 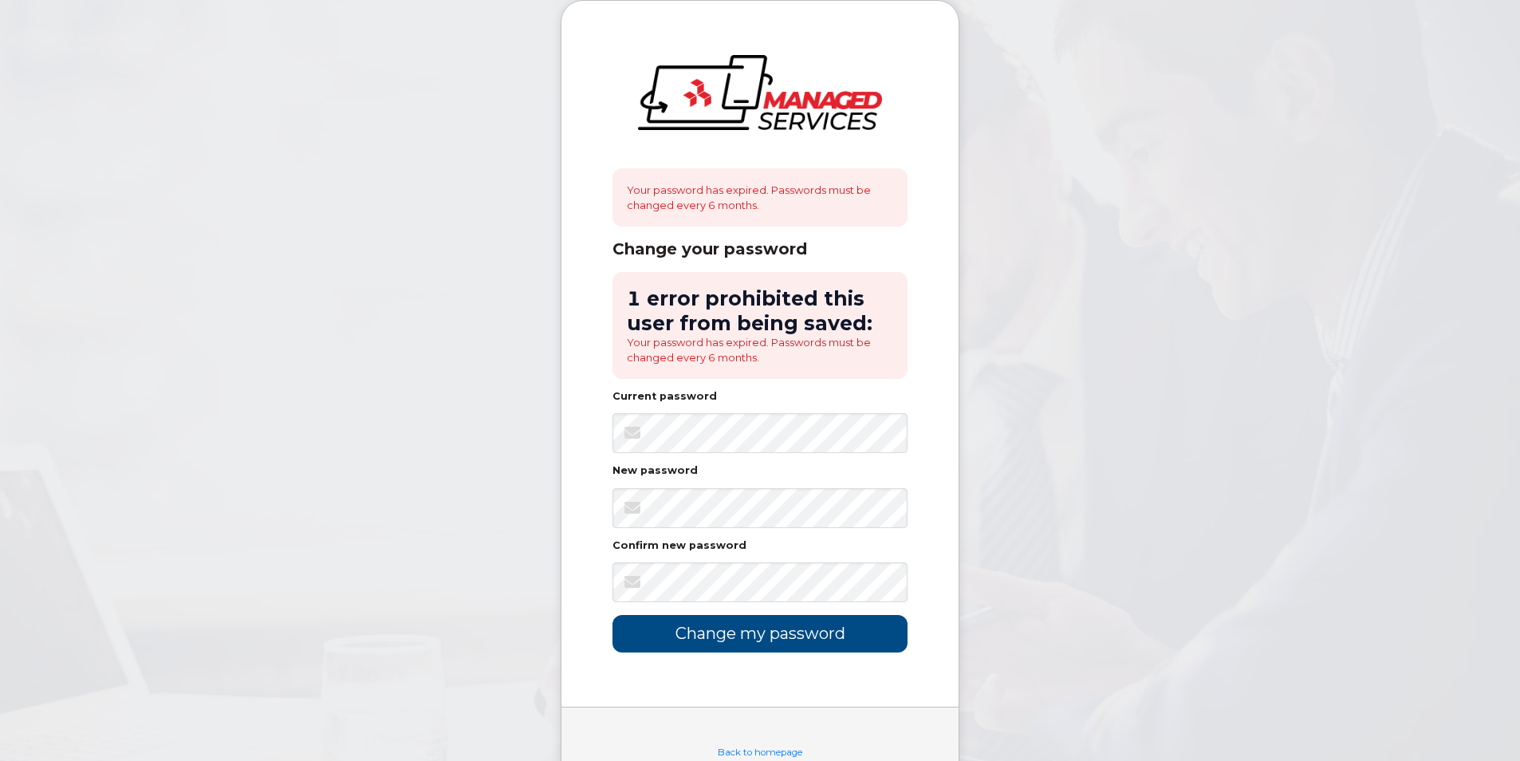 I want to click on label: New password, so click(x=655, y=471).